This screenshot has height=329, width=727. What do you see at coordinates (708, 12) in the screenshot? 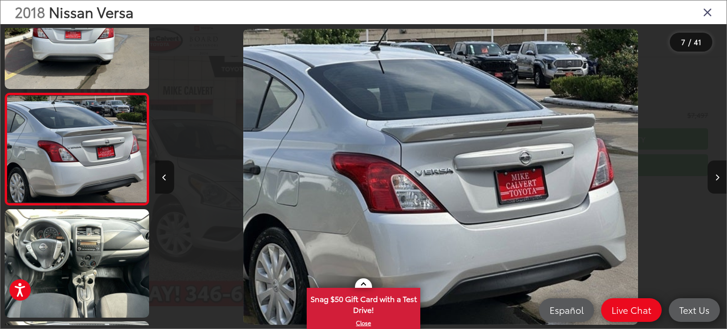
I see `i: Close gallery` at bounding box center [708, 12].